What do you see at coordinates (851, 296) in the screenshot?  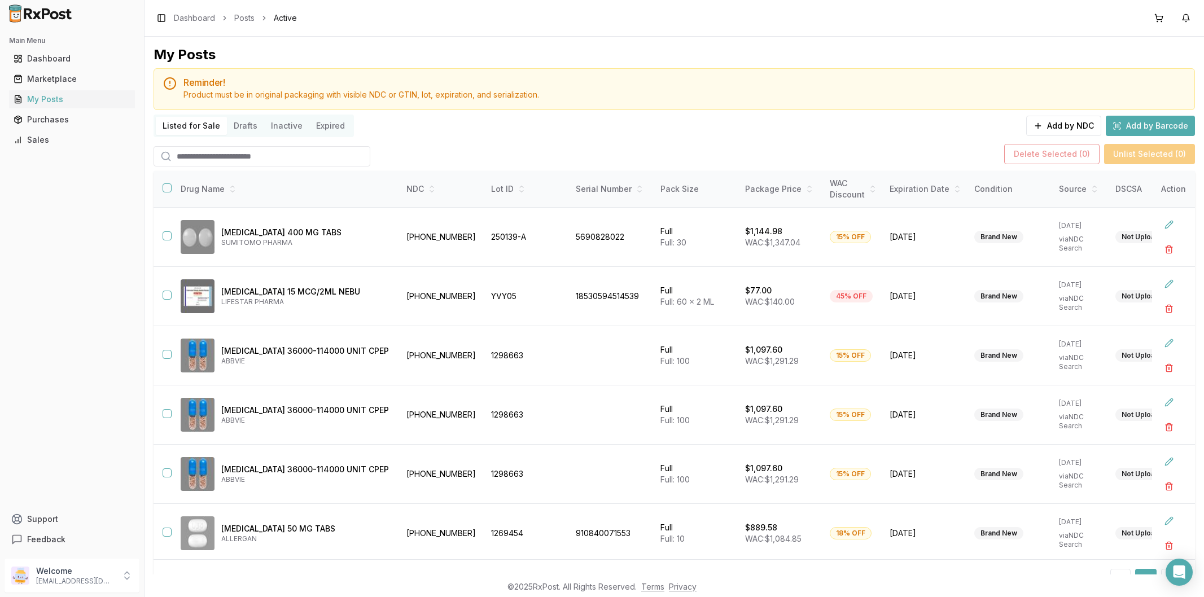 I see `div: 45% OFF` at bounding box center [851, 296].